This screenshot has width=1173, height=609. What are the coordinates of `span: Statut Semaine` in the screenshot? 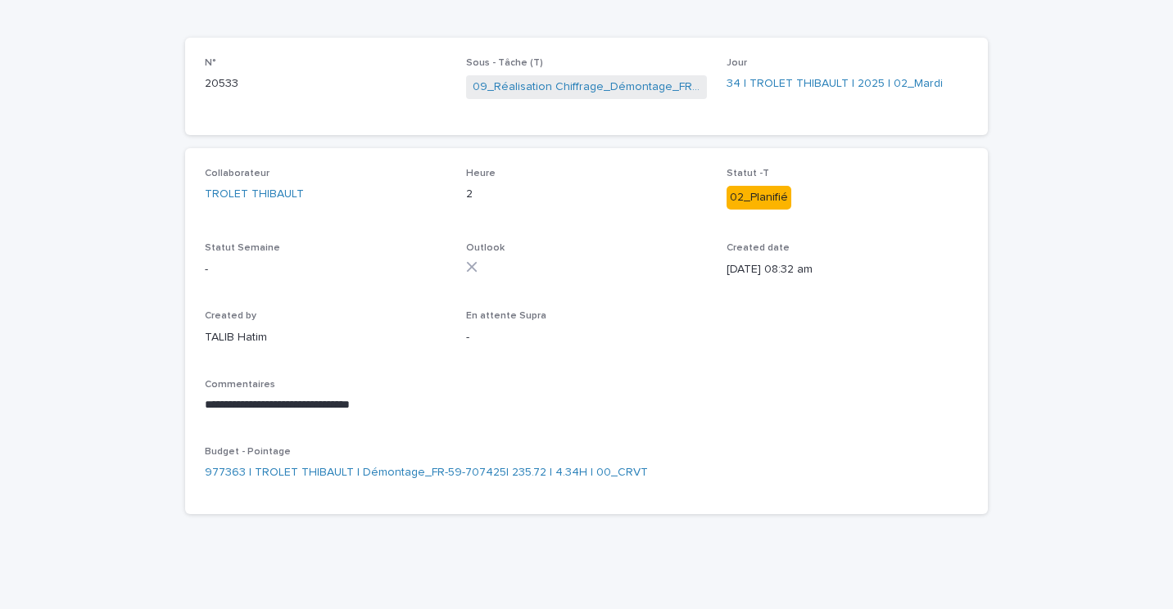 It's located at (242, 248).